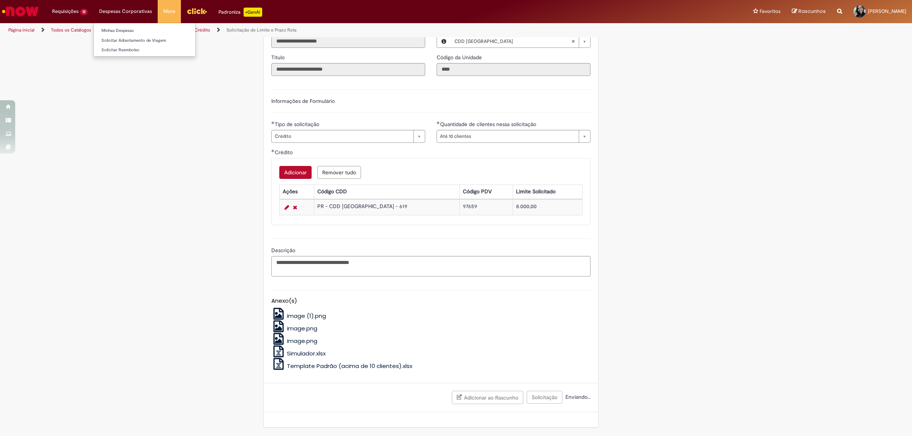 This screenshot has height=436, width=912. I want to click on span: Rascunhos, so click(812, 11).